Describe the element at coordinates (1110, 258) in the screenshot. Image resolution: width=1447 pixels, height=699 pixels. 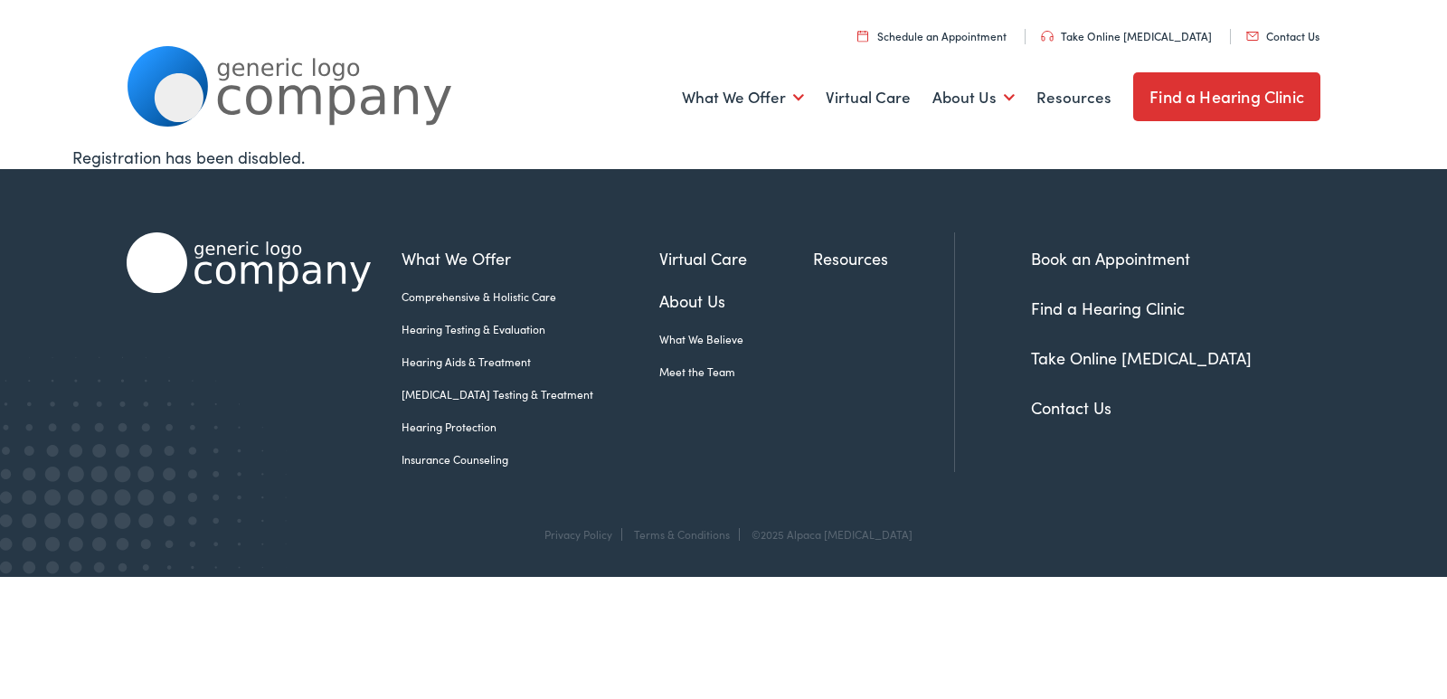
I see `a: Book an Appointment` at that location.